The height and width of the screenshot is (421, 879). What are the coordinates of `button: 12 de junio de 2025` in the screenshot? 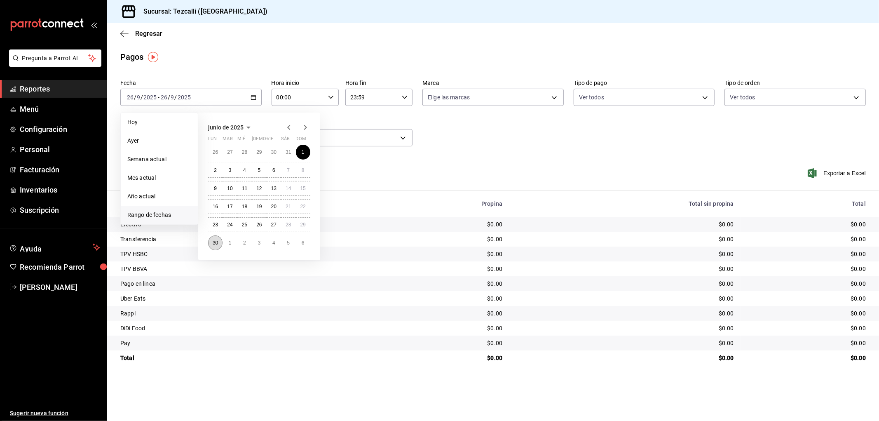 It's located at (259, 188).